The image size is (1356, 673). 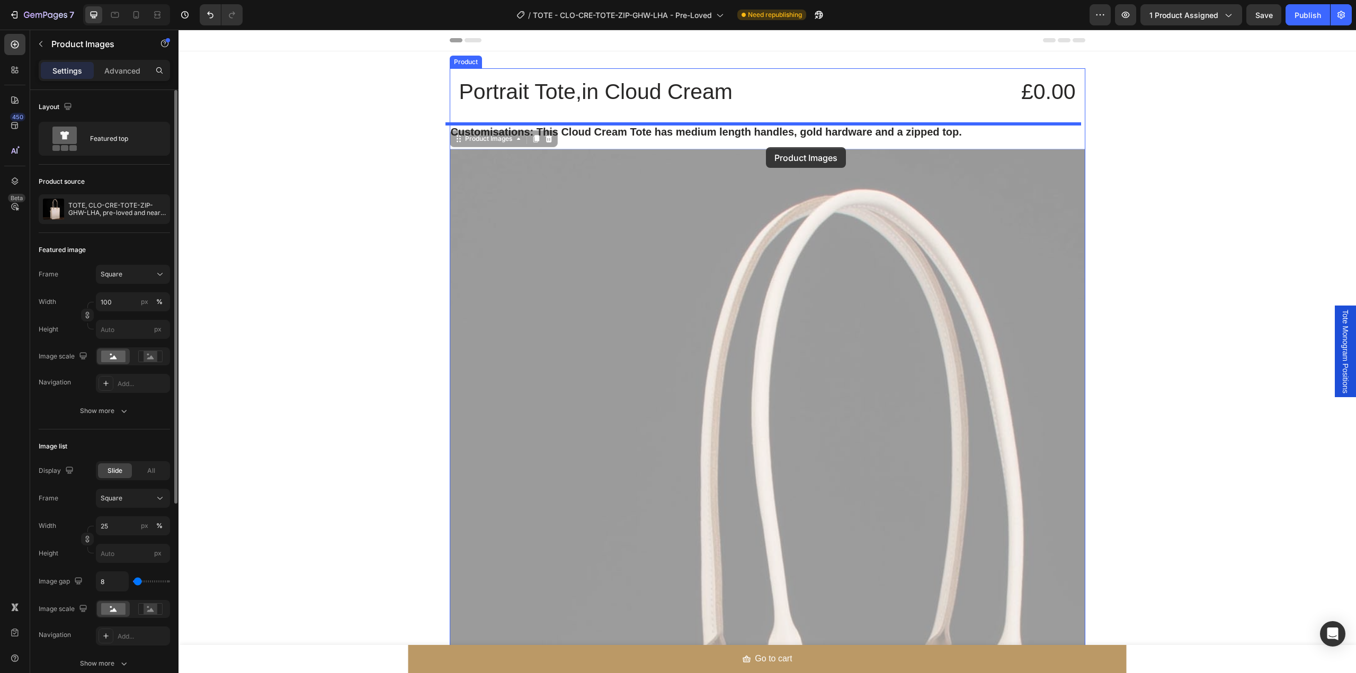 I want to click on div: Image gap, so click(x=61, y=582).